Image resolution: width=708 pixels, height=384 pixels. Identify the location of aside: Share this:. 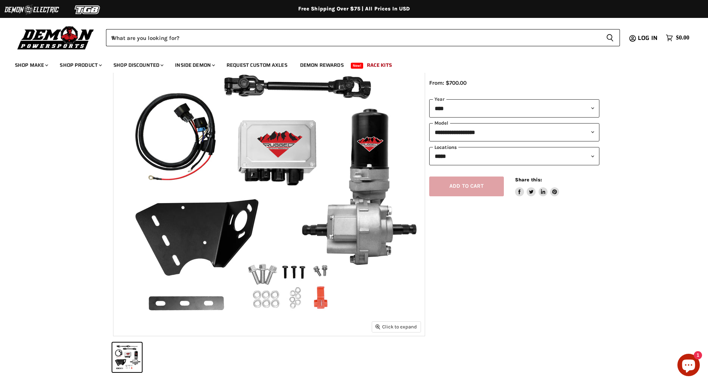
(537, 186).